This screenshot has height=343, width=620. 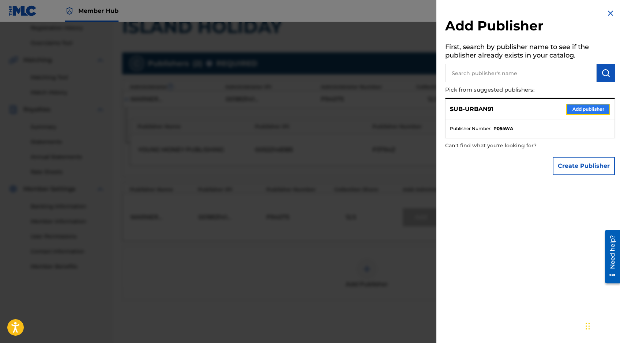 I want to click on h2: Add Publisher, so click(x=530, y=27).